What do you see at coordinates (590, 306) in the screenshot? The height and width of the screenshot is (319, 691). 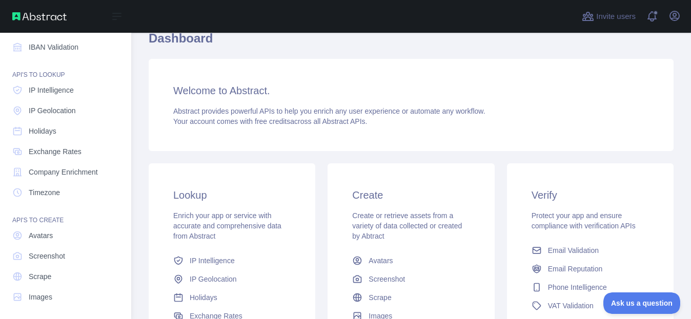 I see `a: VAT Validation` at bounding box center [590, 306].